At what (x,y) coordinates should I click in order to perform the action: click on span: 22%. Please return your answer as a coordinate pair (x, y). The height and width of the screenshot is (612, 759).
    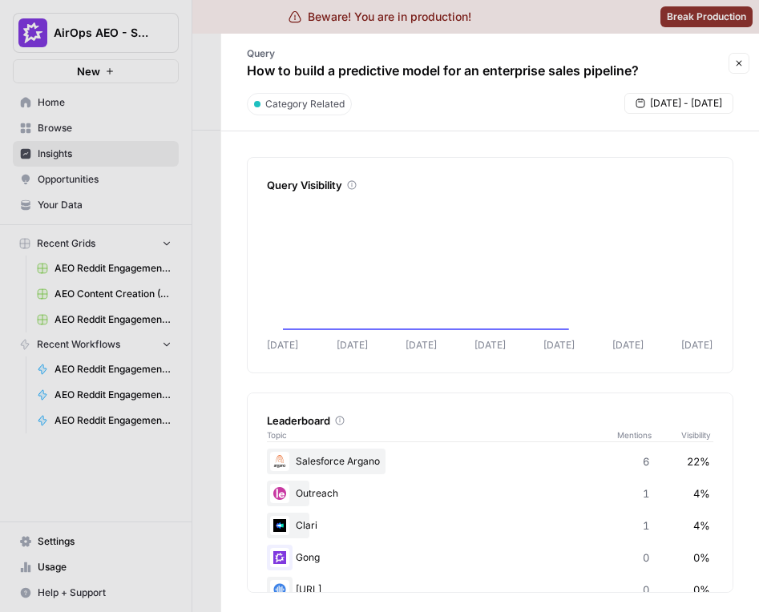
    Looking at the image, I should click on (698, 462).